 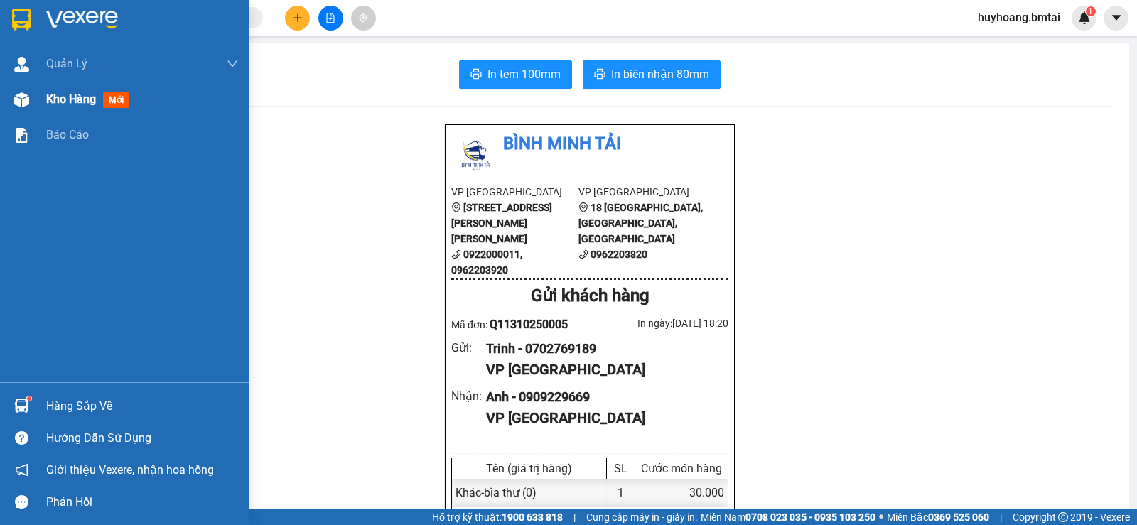 What do you see at coordinates (515, 75) in the screenshot?
I see `button: printerIn tem 100mm` at bounding box center [515, 75].